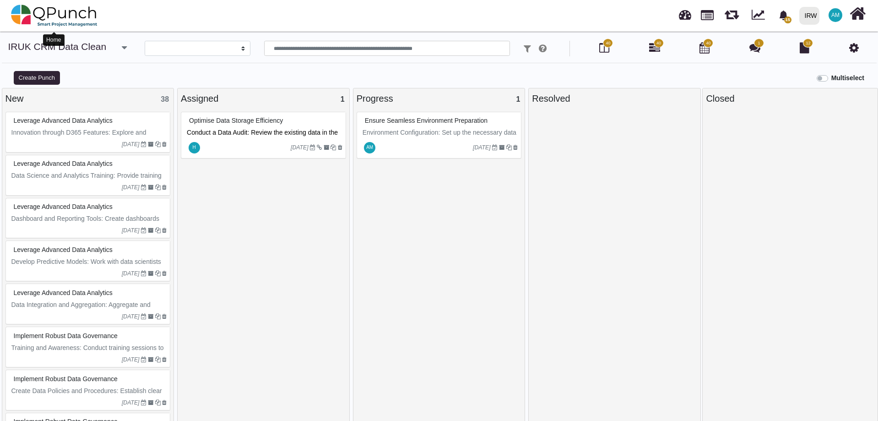  Describe the element at coordinates (63, 293) in the screenshot. I see `span: #83082` at that location.